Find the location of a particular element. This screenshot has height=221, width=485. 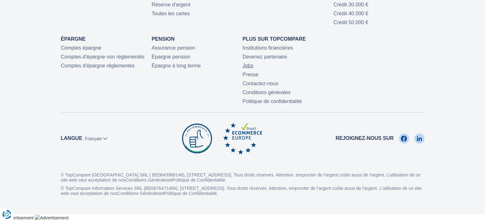

a: Politique de confidentialité is located at coordinates (272, 101).